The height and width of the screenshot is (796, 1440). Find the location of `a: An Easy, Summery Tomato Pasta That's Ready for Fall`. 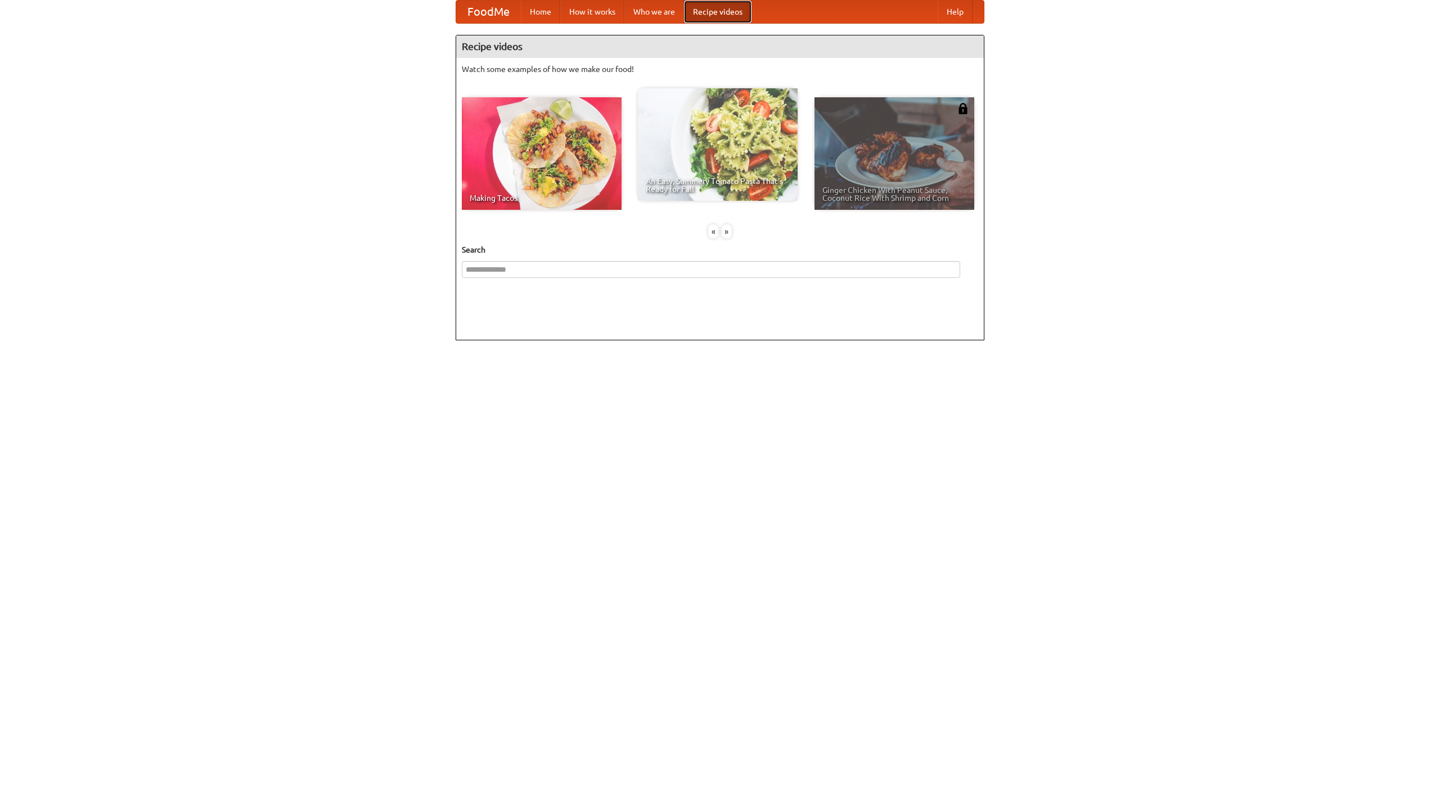

a: An Easy, Summery Tomato Pasta That's Ready for Fall is located at coordinates (718, 145).